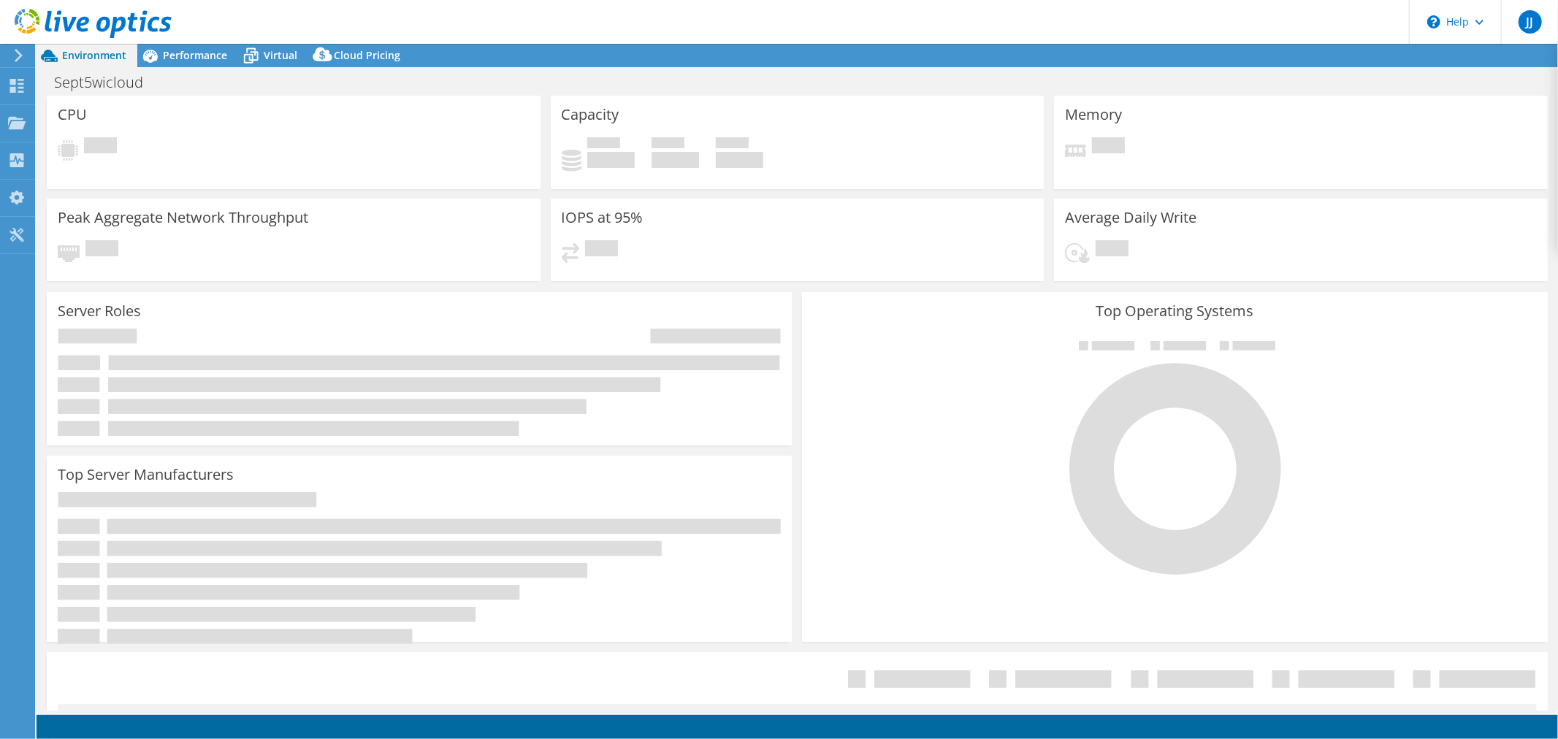 The image size is (1558, 739). What do you see at coordinates (183, 218) in the screenshot?
I see `h3: Peak Aggregate Network Throughput` at bounding box center [183, 218].